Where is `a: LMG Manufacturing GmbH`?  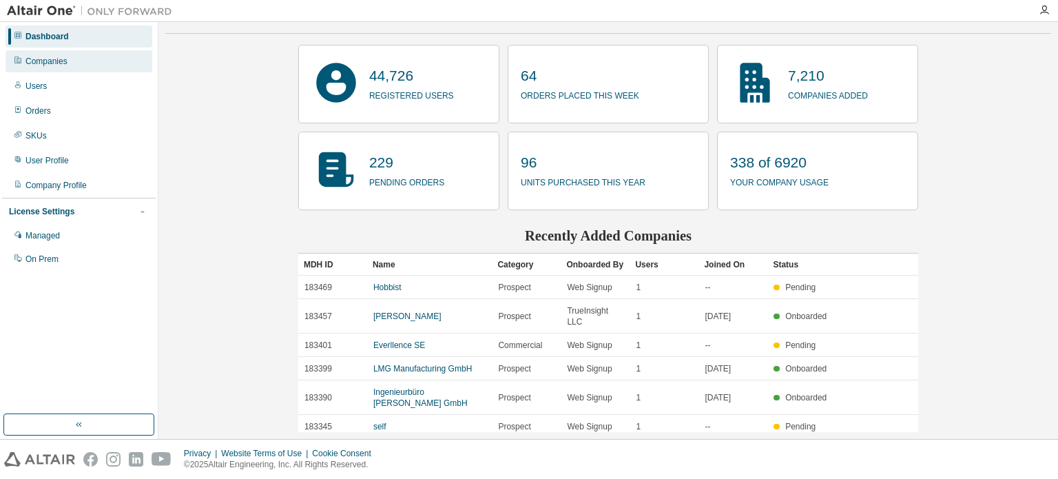 a: LMG Manufacturing GmbH is located at coordinates (422, 369).